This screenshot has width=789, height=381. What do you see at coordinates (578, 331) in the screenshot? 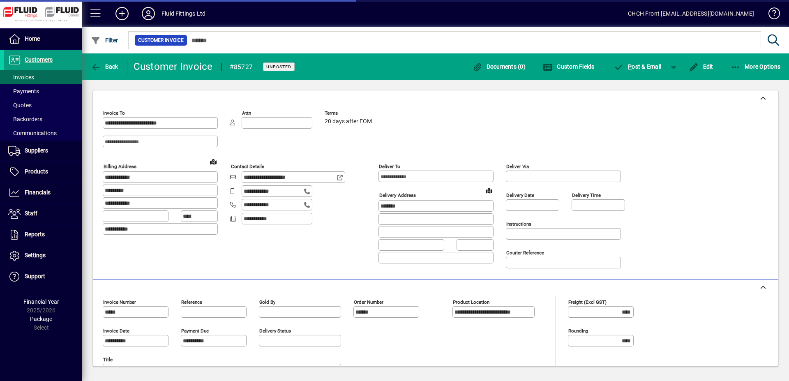
I see `mat-label: Rounding` at bounding box center [578, 331].